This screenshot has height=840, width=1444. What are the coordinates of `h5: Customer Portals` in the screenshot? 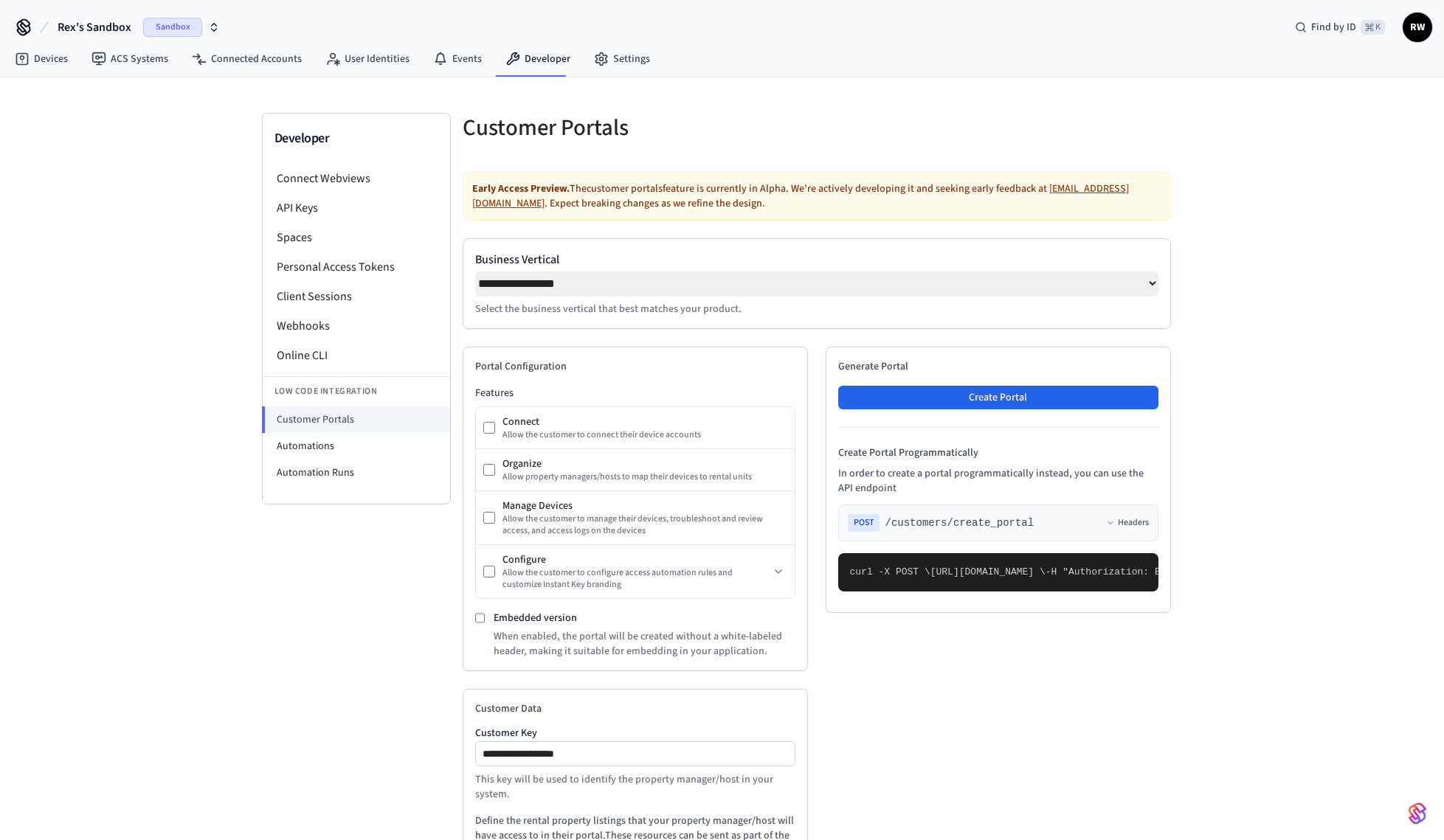 It's located at (636, 128).